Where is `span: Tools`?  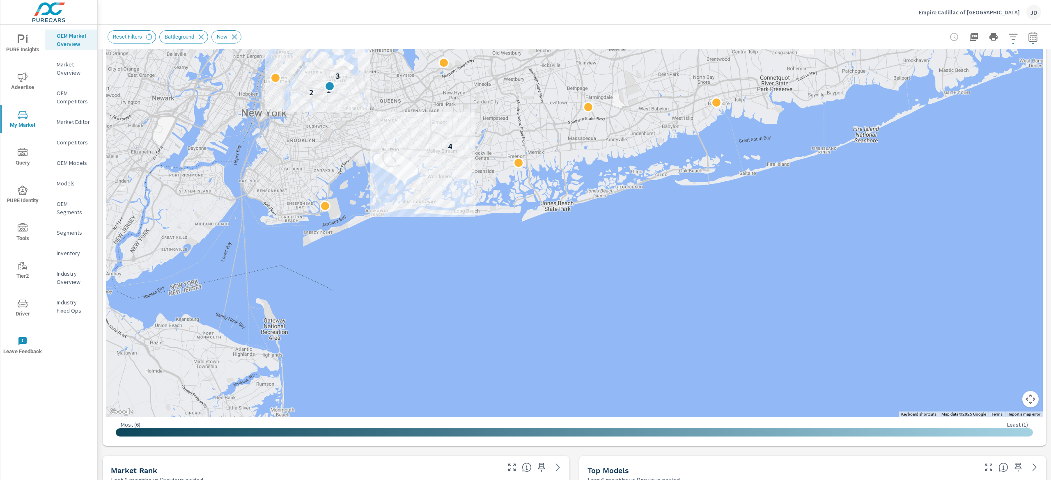
span: Tools is located at coordinates (23, 233).